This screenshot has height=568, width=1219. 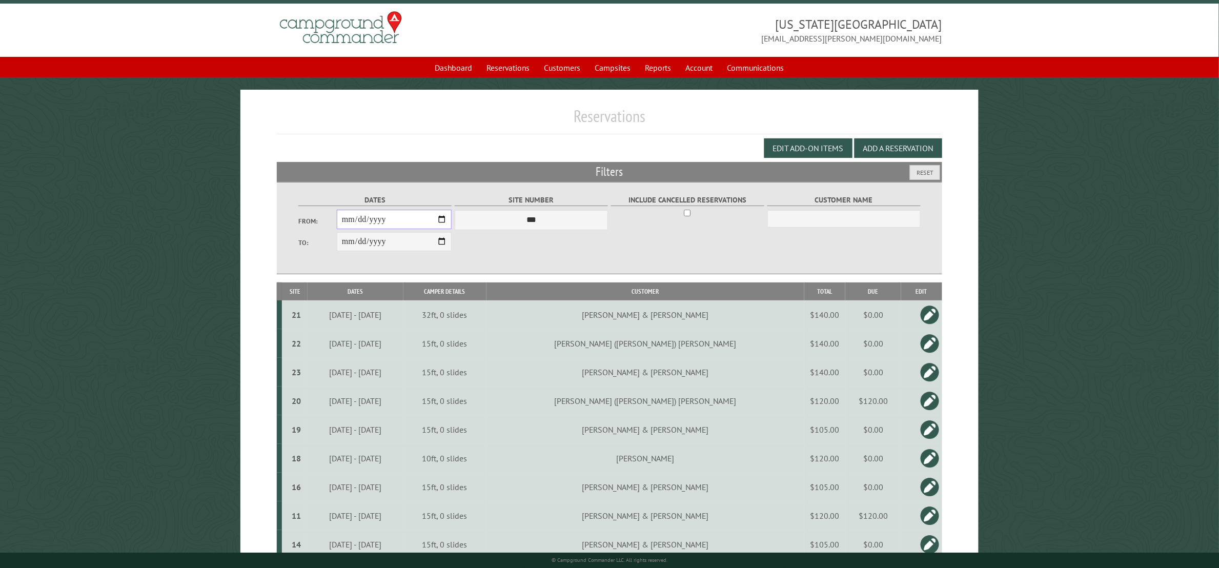 I want to click on th: Site, so click(x=295, y=291).